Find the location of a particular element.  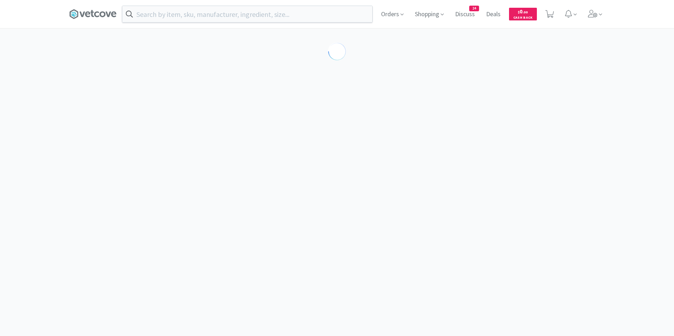

span: 24 is located at coordinates (474, 8).